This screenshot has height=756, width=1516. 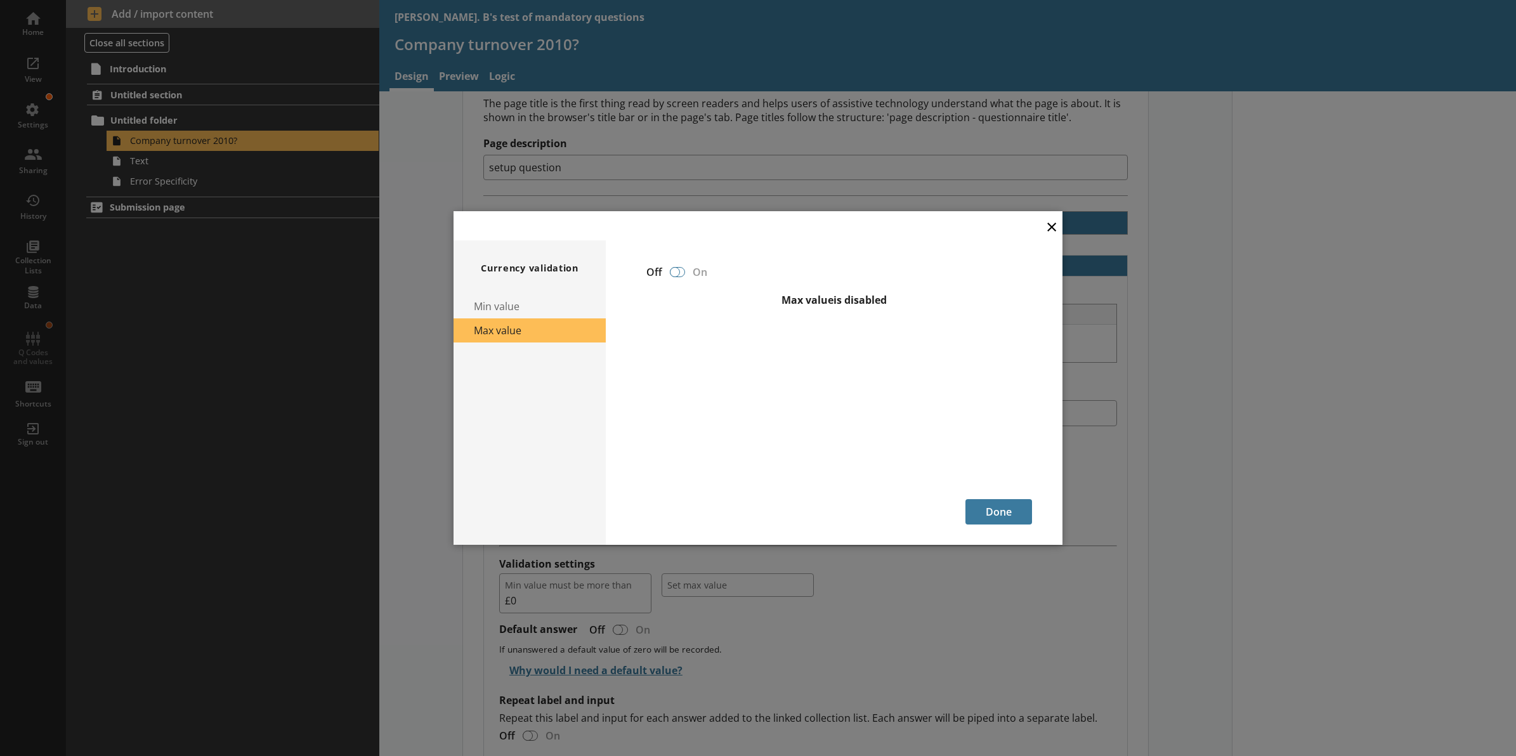 What do you see at coordinates (1051, 226) in the screenshot?
I see `button: Close` at bounding box center [1051, 226].